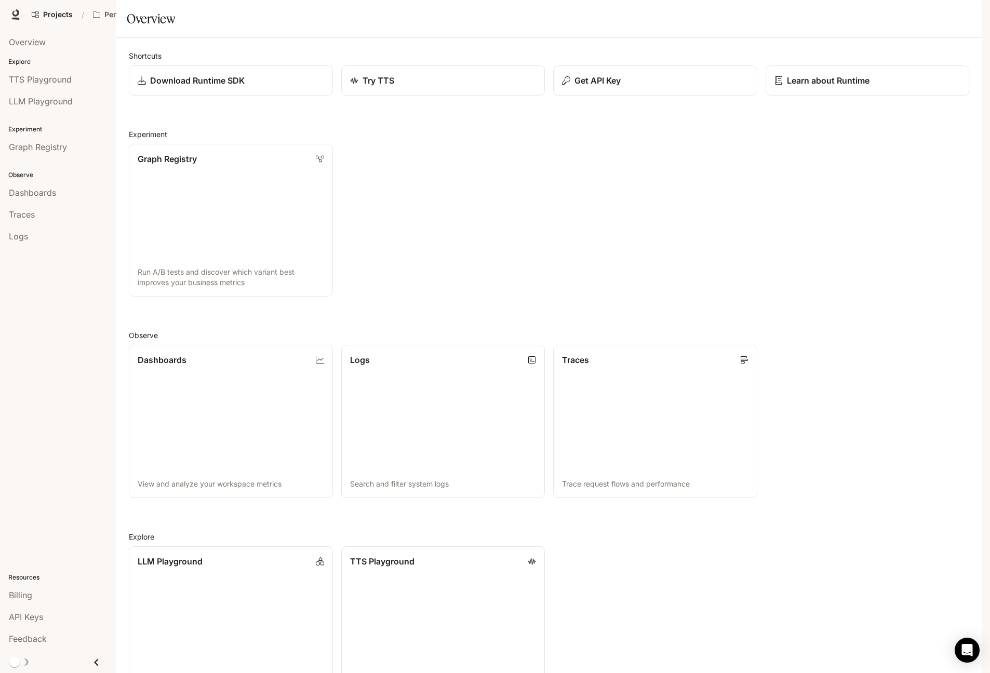 The height and width of the screenshot is (673, 990). I want to click on p: Learn about Runtime, so click(828, 80).